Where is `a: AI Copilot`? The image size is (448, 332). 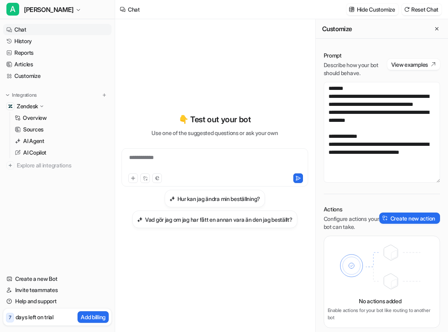 a: AI Copilot is located at coordinates (62, 153).